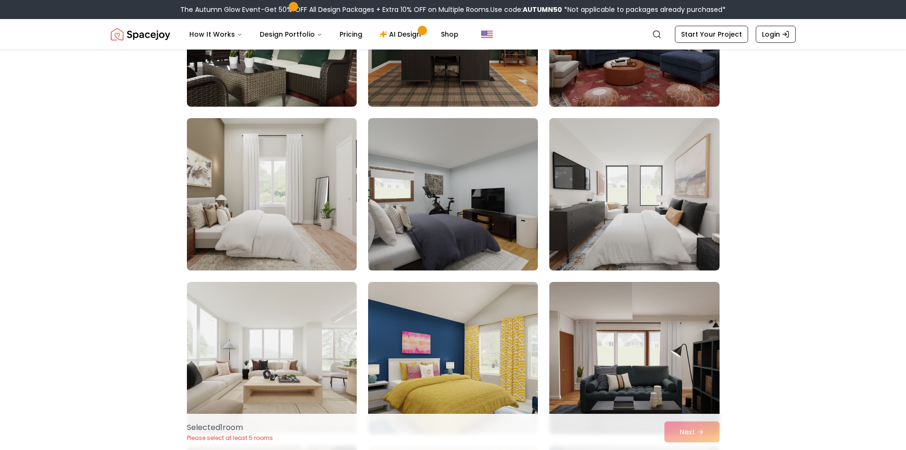 This screenshot has width=906, height=450. What do you see at coordinates (272, 194) in the screenshot?
I see `img: Room room-13` at bounding box center [272, 194].